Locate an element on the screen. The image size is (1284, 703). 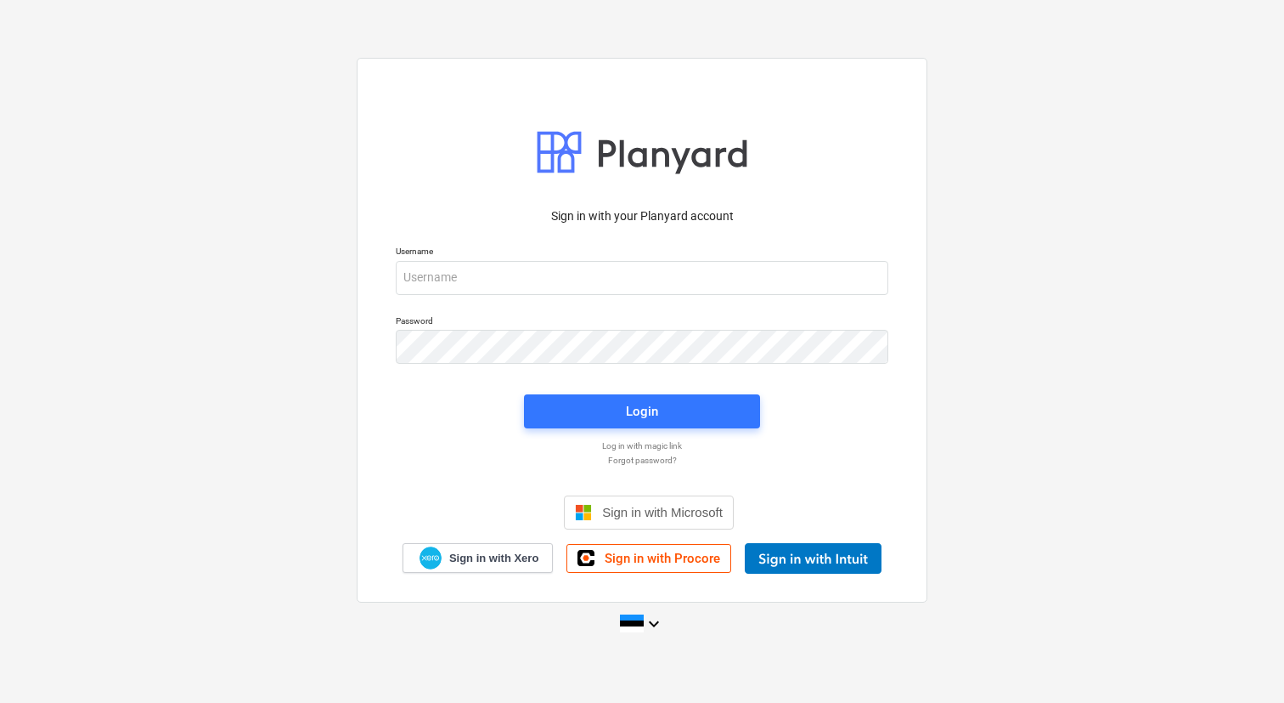
img: Xero logo is located at coordinates (431, 557).